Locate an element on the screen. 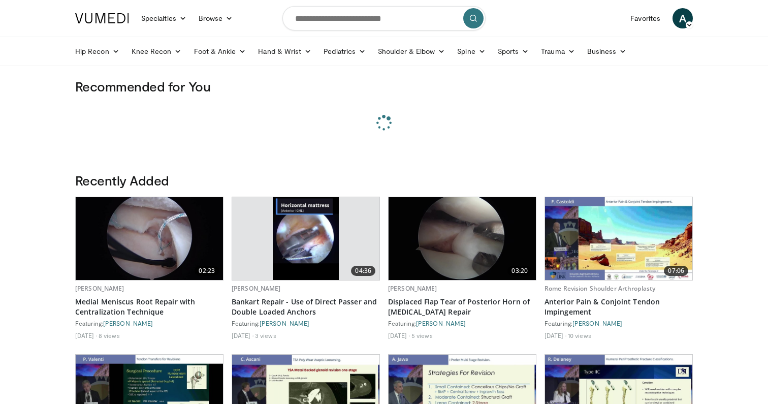 The height and width of the screenshot is (404, 768). span: 04:36 is located at coordinates (363, 271).